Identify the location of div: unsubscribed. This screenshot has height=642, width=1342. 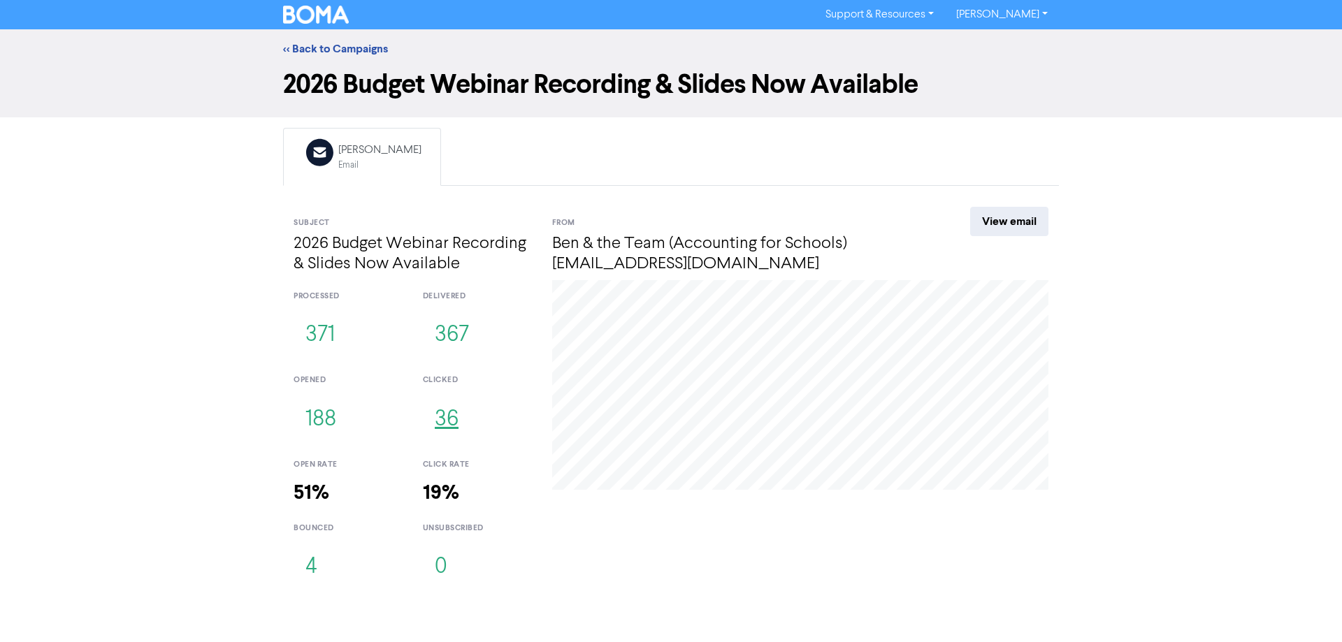
(477, 528).